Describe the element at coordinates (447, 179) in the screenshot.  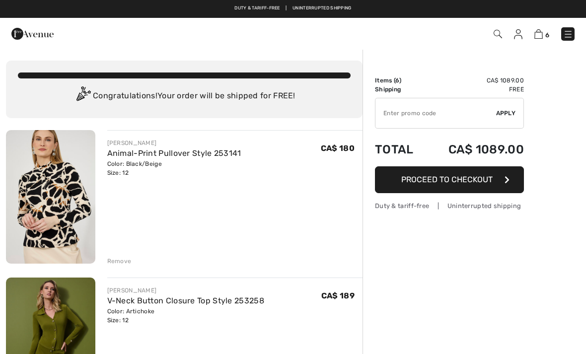
I see `span: Proceed to Checkout` at that location.